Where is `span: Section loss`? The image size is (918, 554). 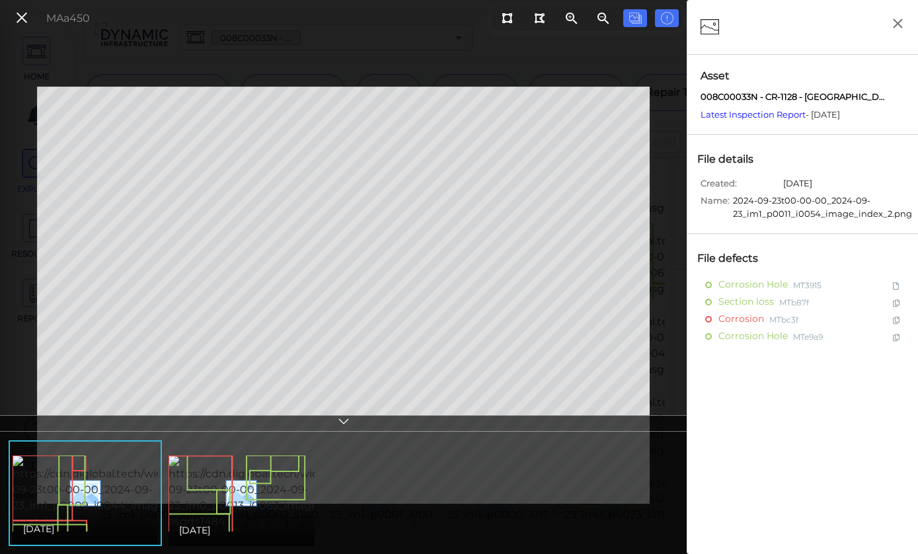
span: Section loss is located at coordinates (746, 302).